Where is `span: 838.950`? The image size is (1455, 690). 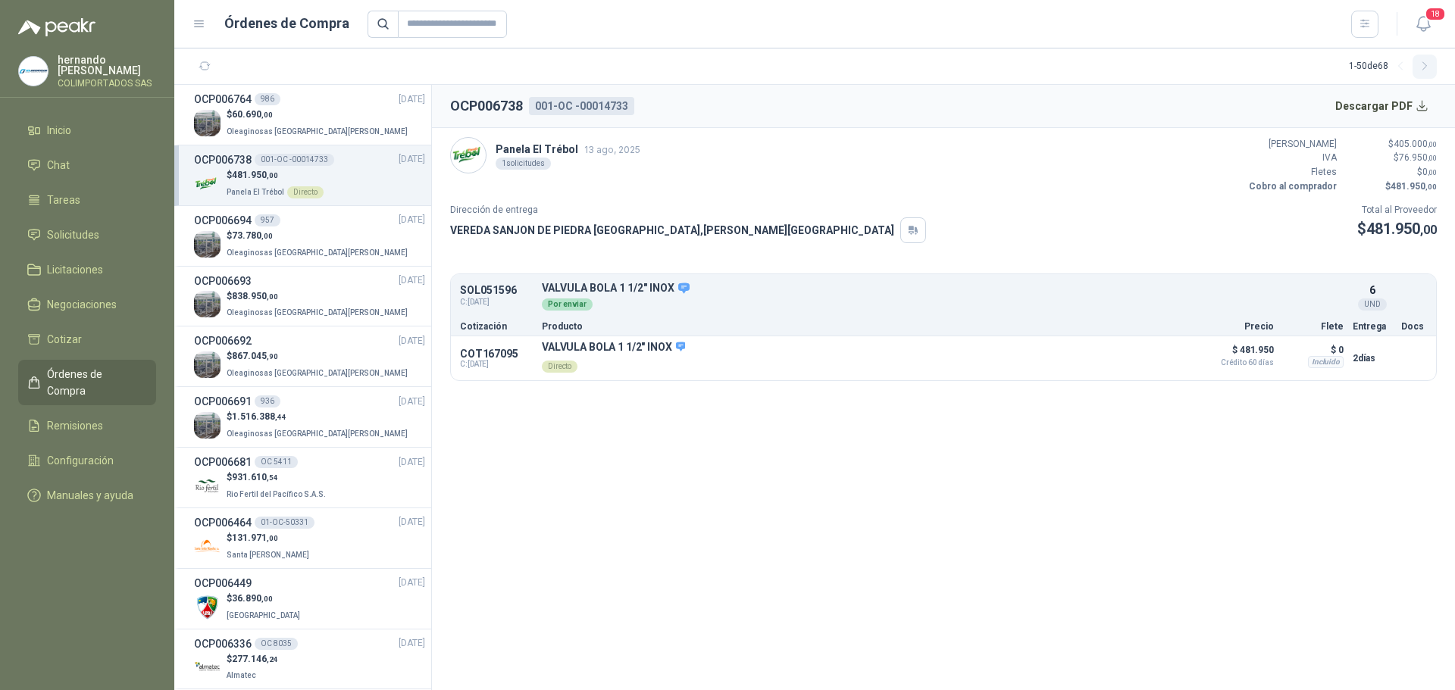 span: 838.950 is located at coordinates (255, 296).